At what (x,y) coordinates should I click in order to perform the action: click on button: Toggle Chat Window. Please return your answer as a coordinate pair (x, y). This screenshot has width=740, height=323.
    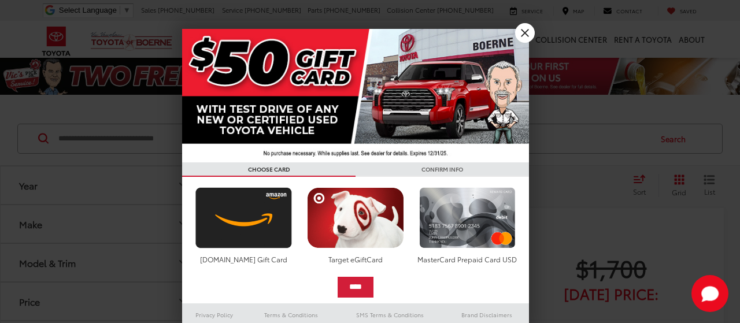
    Looking at the image, I should click on (710, 294).